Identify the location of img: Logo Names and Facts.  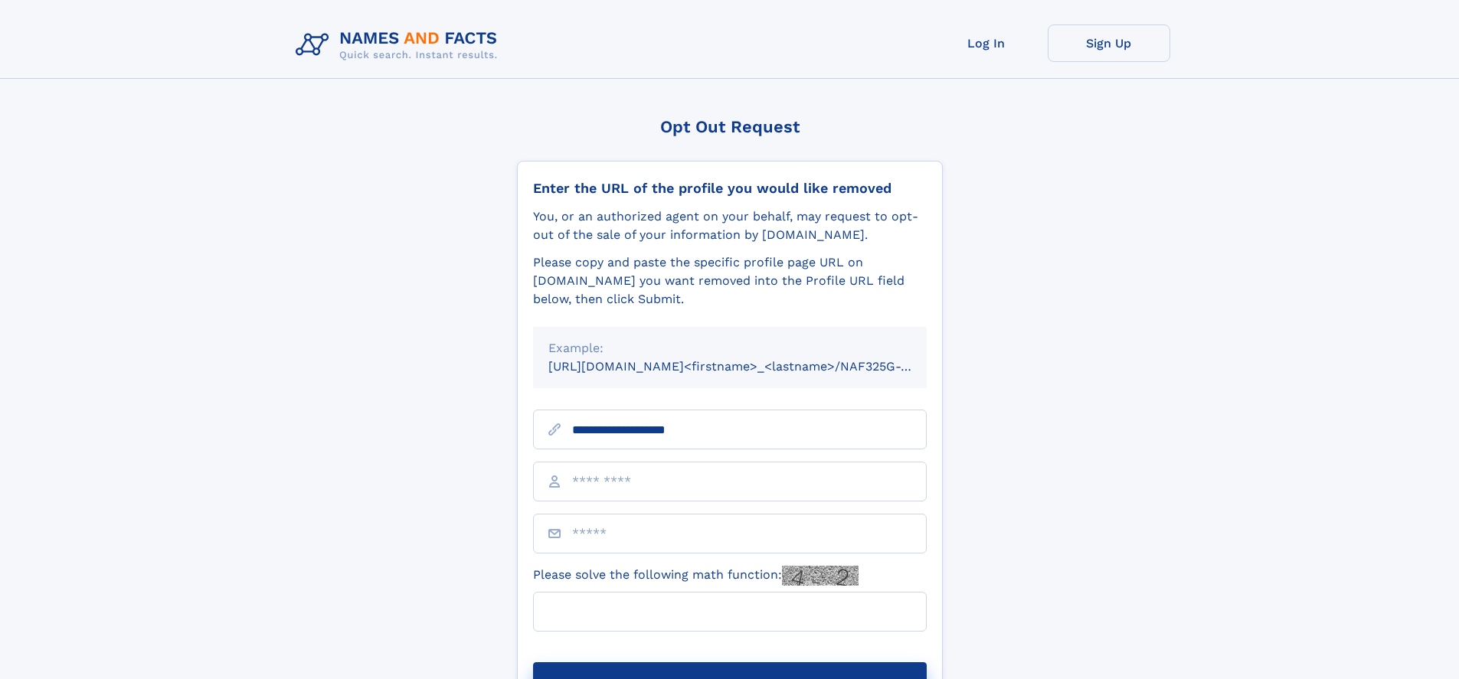
(400, 45).